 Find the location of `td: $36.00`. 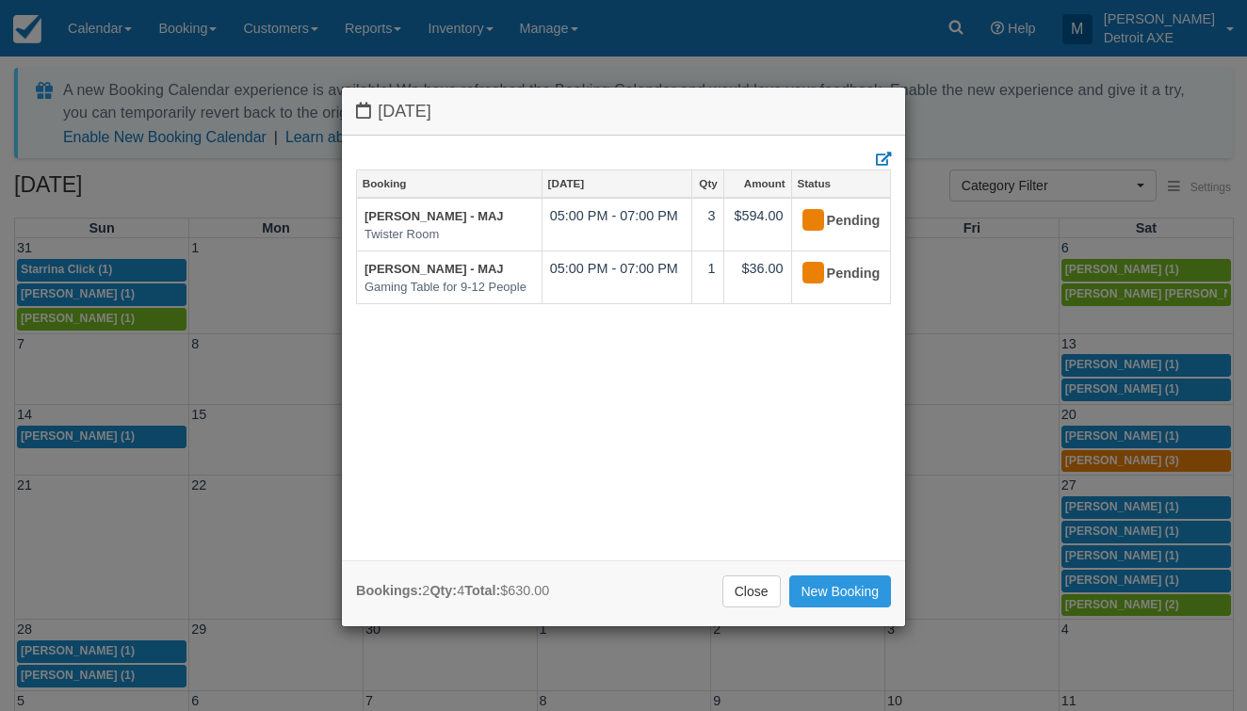

td: $36.00 is located at coordinates (757, 278).